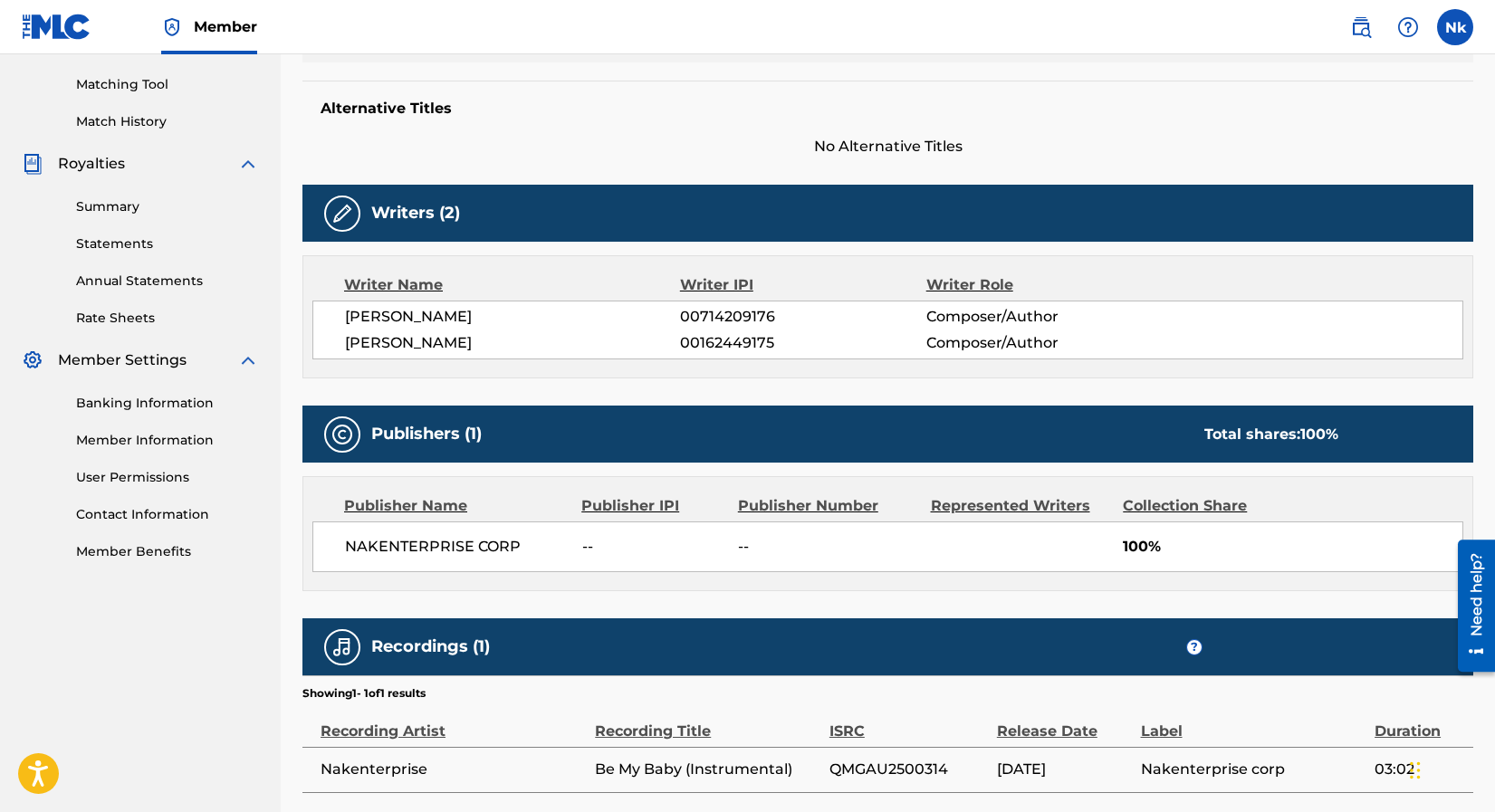 The height and width of the screenshot is (812, 1495). Describe the element at coordinates (1455, 27) in the screenshot. I see `div: User Menu` at that location.